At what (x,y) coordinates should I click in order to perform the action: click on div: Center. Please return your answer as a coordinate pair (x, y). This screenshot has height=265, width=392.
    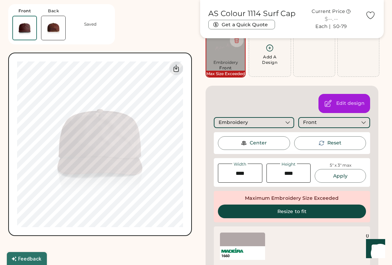
    Looking at the image, I should click on (258, 143).